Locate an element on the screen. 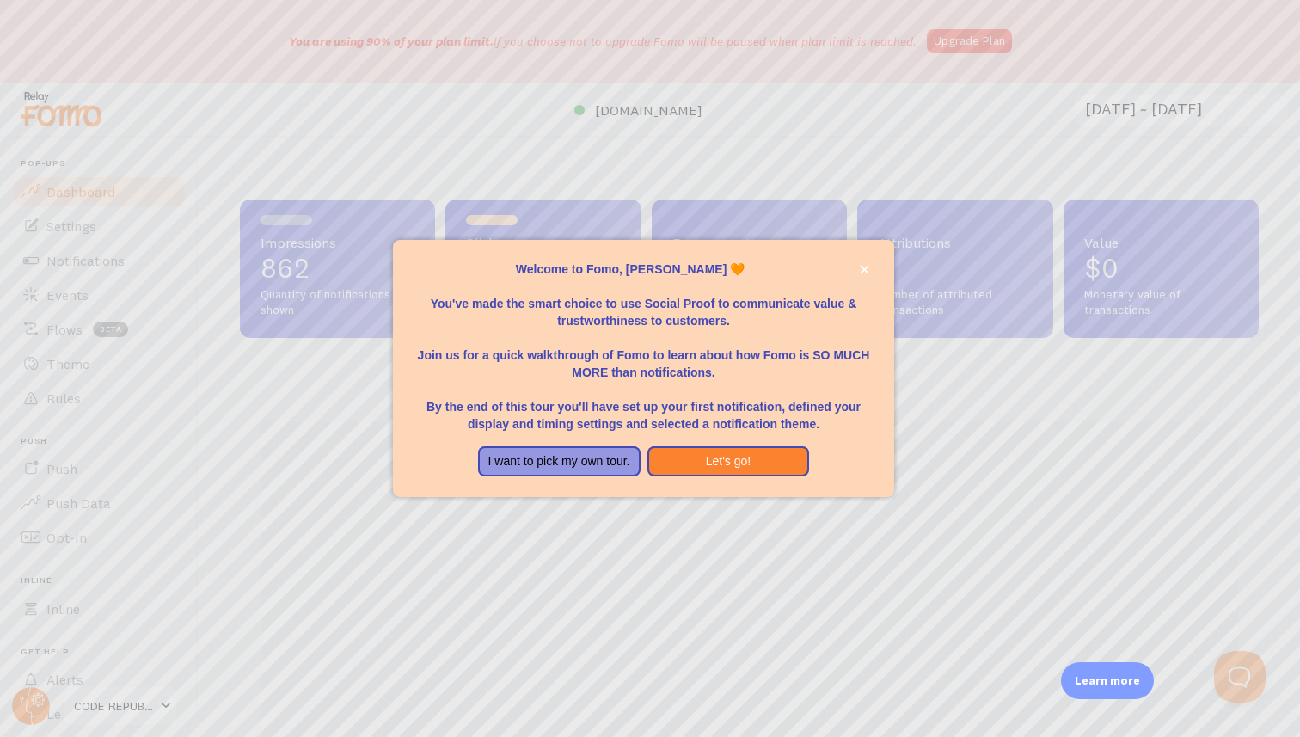 The height and width of the screenshot is (737, 1300). div: Welcome to Fomo, Anthea Rowan 🧡You&amp;#39;ve made the smart choice to use Social Proof to commun... is located at coordinates (643, 369).